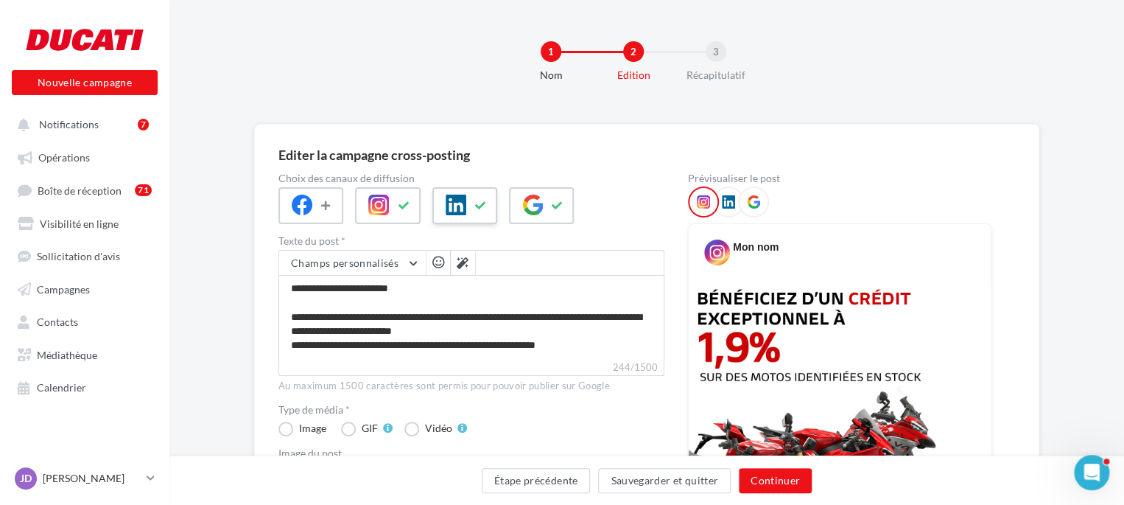 The height and width of the screenshot is (505, 1124). Describe the element at coordinates (374, 155) in the screenshot. I see `div: Editer la campagne cross-posting` at that location.